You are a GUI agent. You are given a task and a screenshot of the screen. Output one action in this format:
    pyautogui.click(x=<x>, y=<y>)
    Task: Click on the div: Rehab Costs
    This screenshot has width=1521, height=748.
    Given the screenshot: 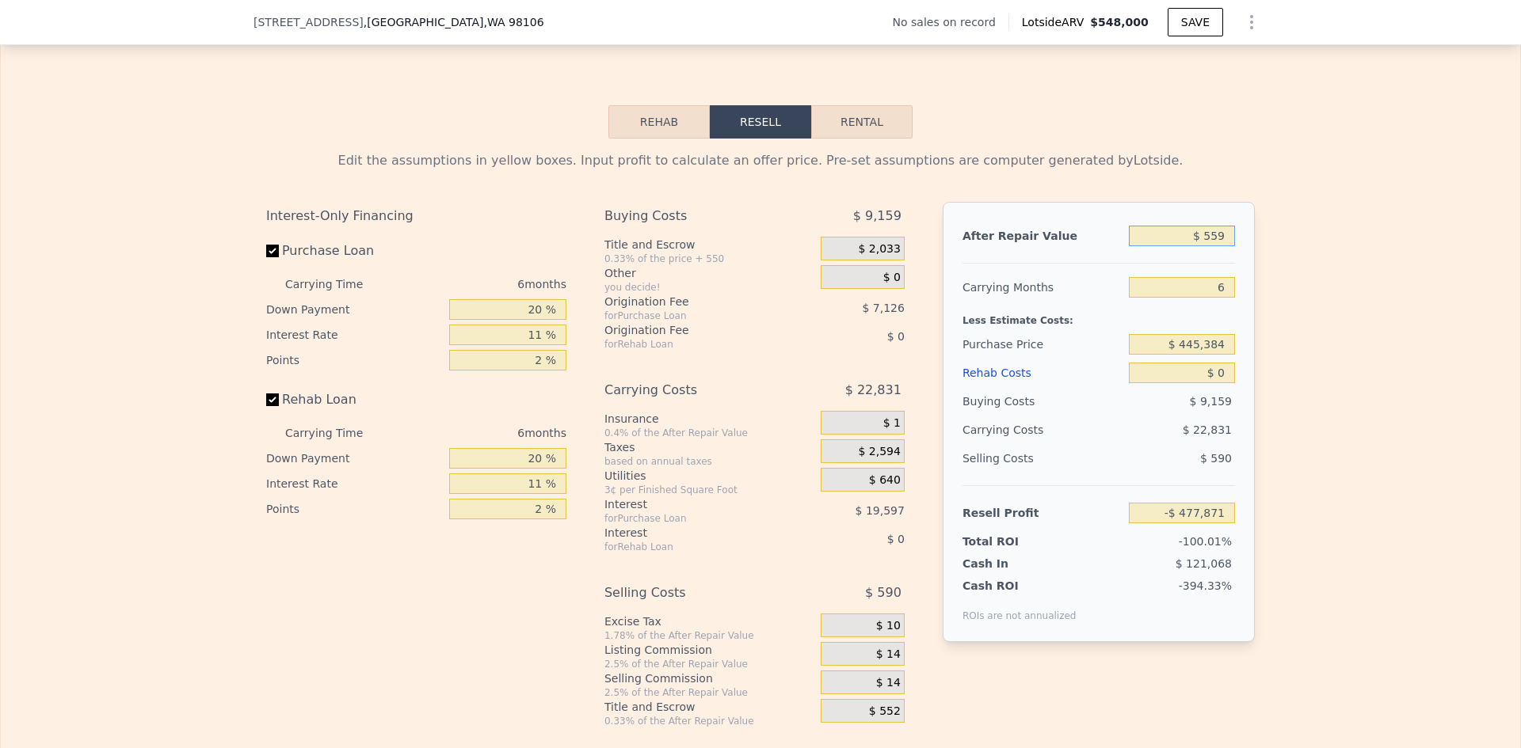 What is the action you would take?
    pyautogui.click(x=1042, y=373)
    